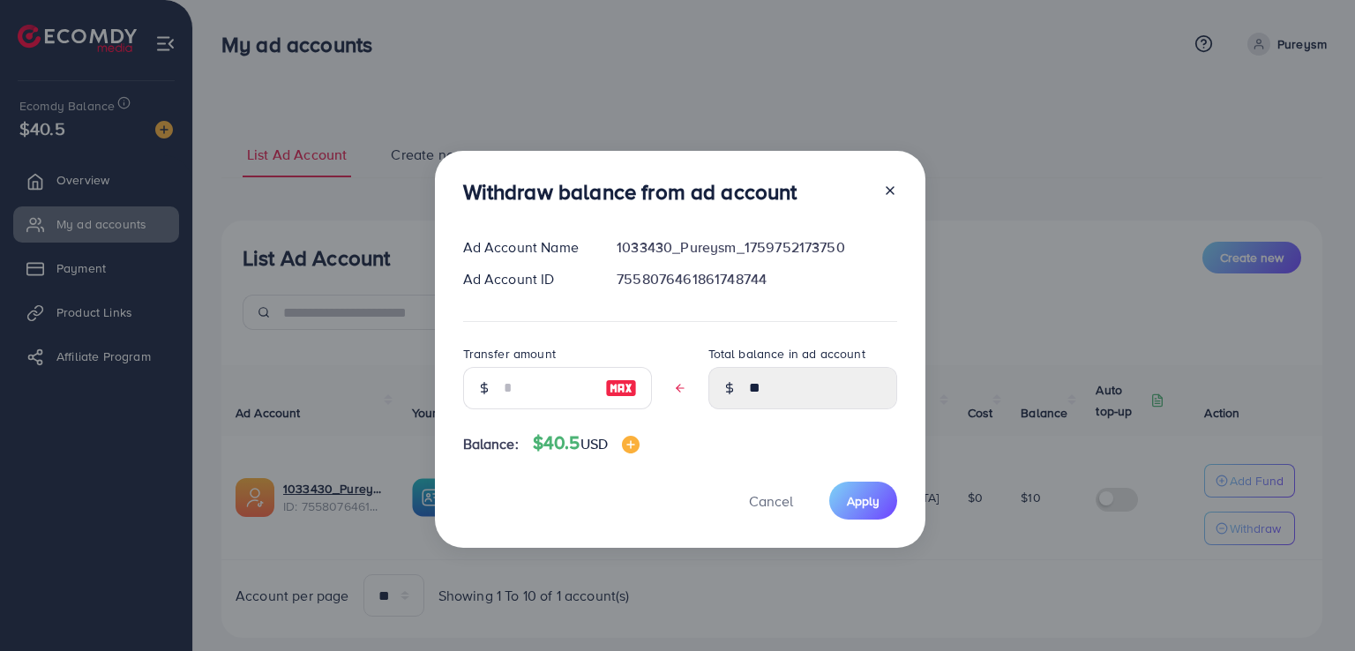  What do you see at coordinates (490, 444) in the screenshot?
I see `span: Balance:` at bounding box center [490, 444].